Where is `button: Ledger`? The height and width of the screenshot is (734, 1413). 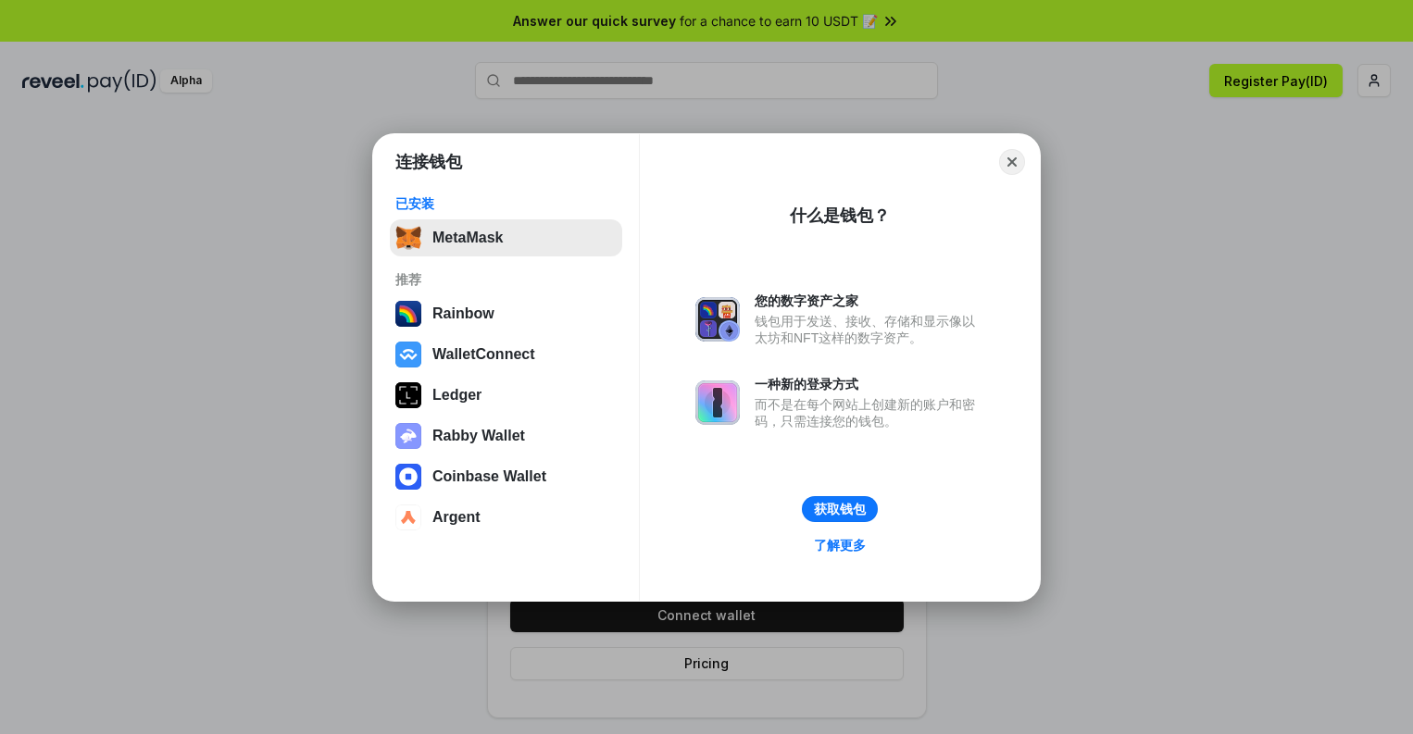 button: Ledger is located at coordinates (505, 395).